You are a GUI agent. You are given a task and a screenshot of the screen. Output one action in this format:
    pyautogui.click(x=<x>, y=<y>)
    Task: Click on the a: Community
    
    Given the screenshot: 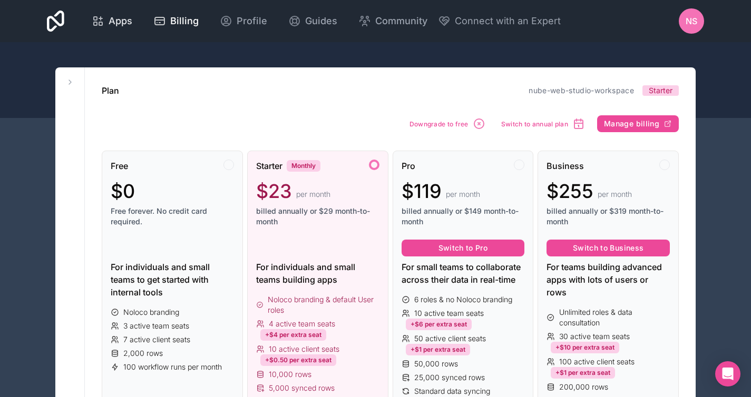 What is the action you would take?
    pyautogui.click(x=392, y=21)
    